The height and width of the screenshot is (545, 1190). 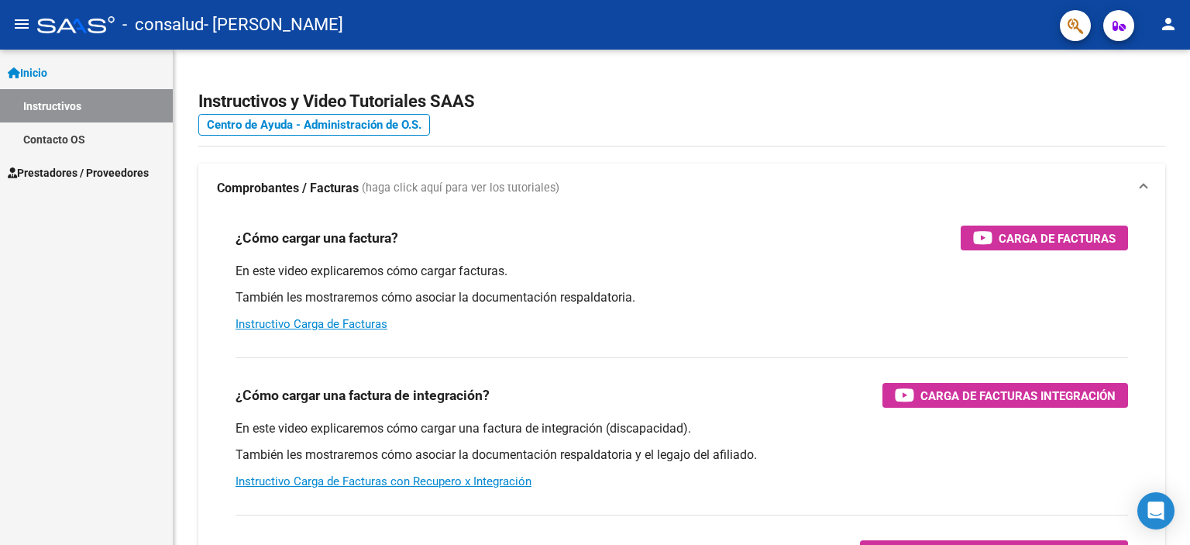 What do you see at coordinates (287, 188) in the screenshot?
I see `strong: Comprobantes / Facturas` at bounding box center [287, 188].